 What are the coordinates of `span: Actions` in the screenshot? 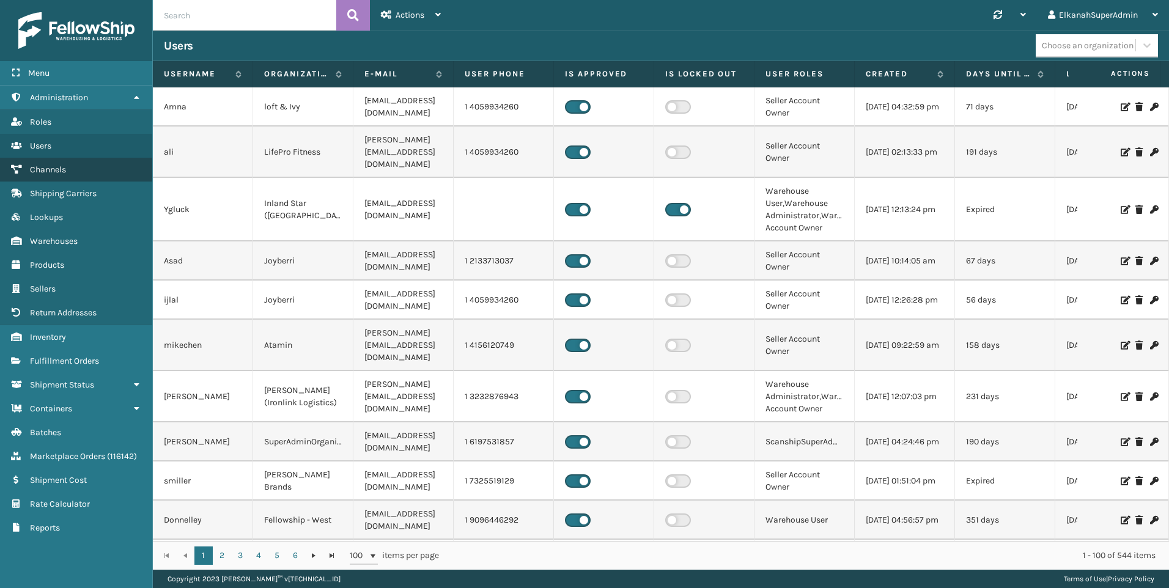 It's located at (1114, 73).